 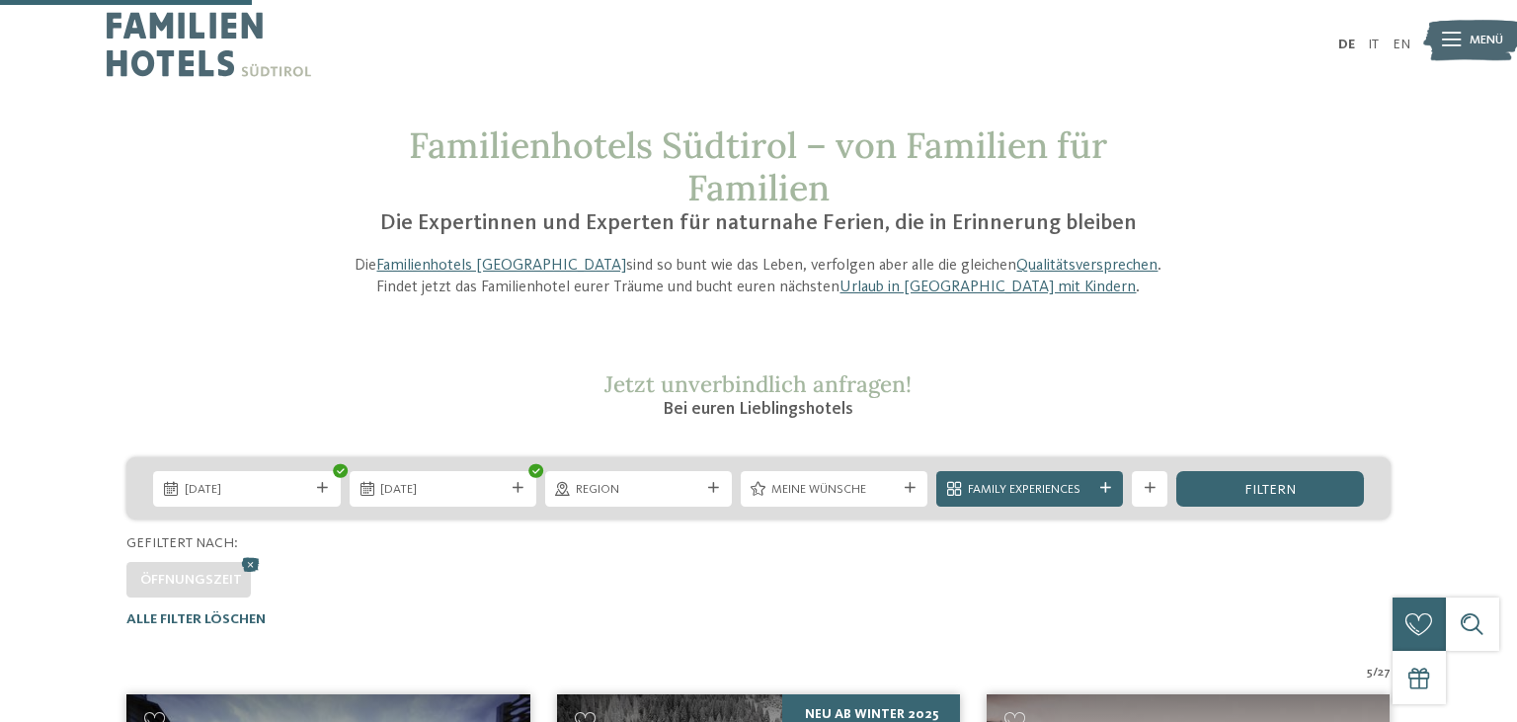 What do you see at coordinates (196, 619) in the screenshot?
I see `span: Alle Filter löschen` at bounding box center [196, 619].